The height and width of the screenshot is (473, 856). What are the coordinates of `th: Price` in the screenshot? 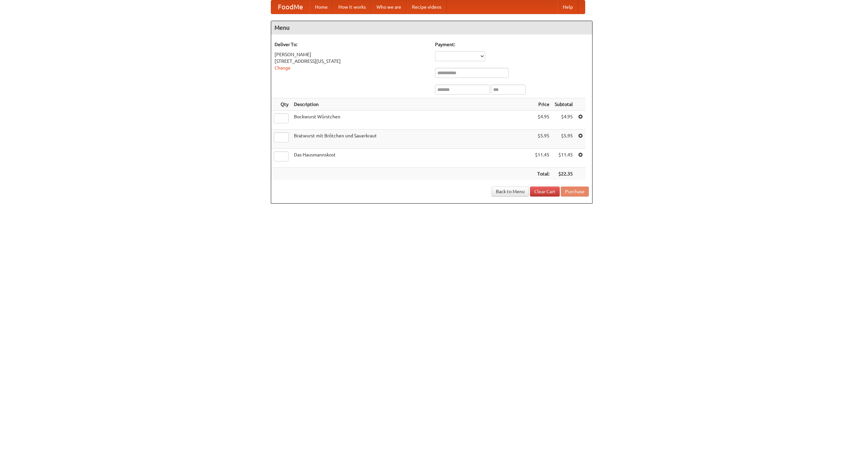 It's located at (542, 104).